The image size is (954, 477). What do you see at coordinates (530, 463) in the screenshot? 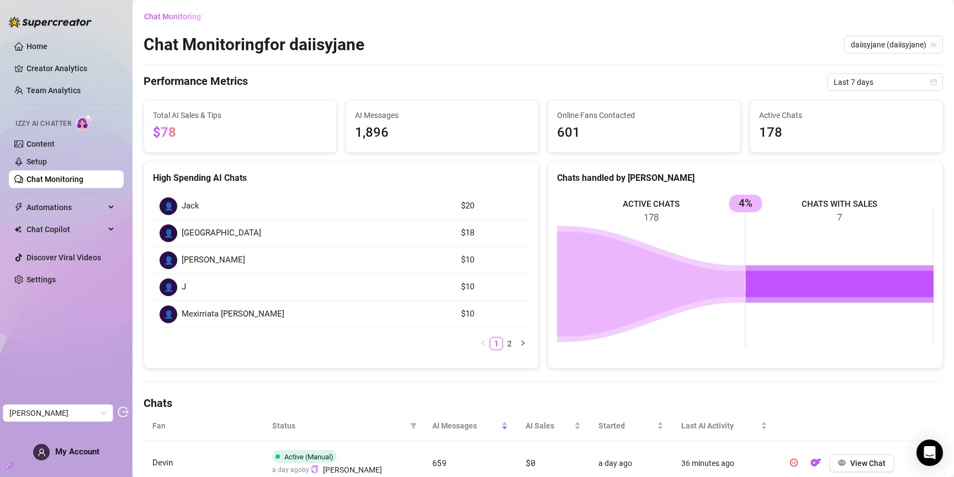
I see `span: $0` at bounding box center [530, 463].